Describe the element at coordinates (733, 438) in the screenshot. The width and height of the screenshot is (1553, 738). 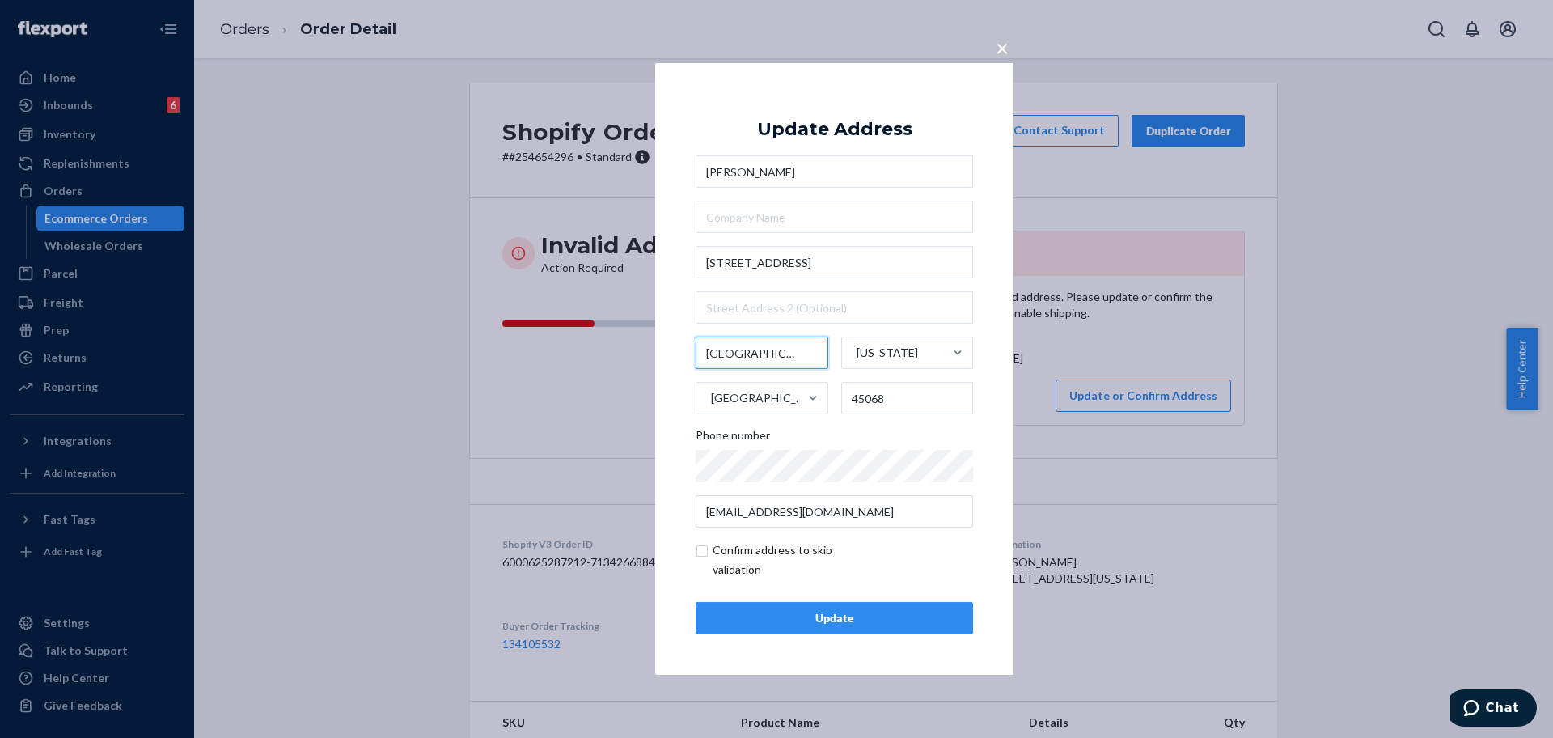
I see `span: Phone number` at that location.